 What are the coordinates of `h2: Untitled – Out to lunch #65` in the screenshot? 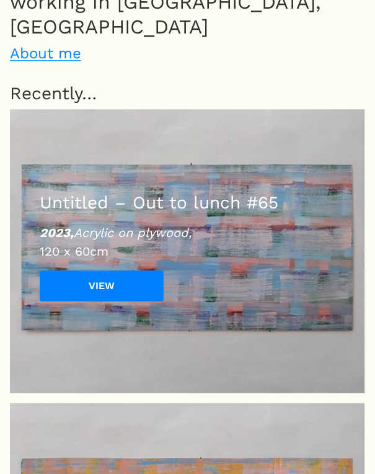 It's located at (187, 207).